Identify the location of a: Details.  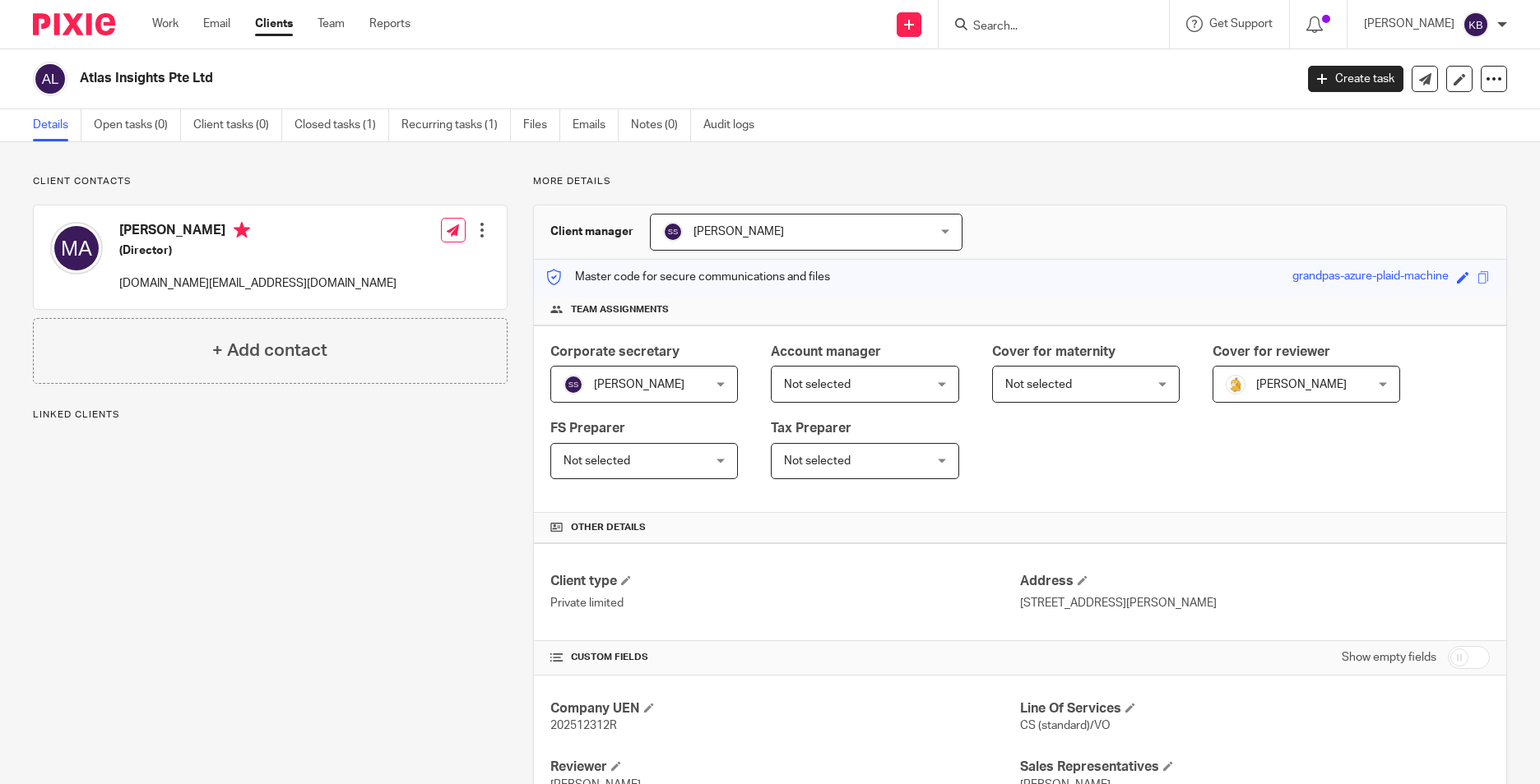
(57, 125).